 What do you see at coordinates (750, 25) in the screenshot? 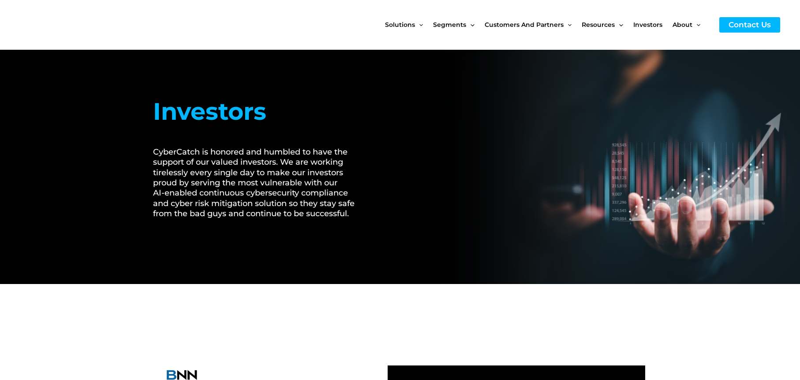
I see `a: Contact Us` at bounding box center [750, 25].